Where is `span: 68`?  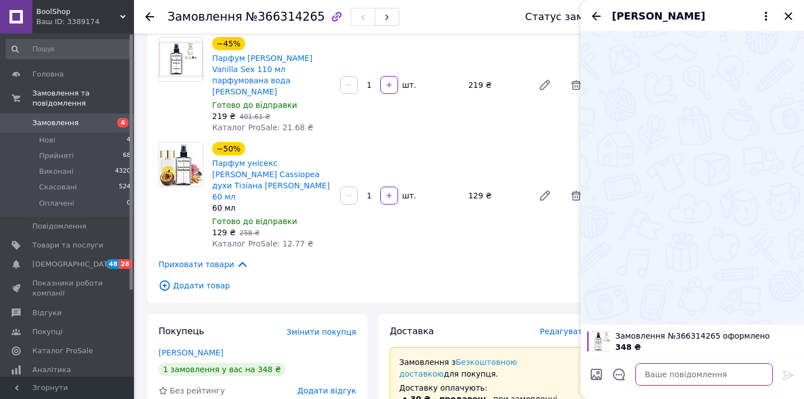 span: 68 is located at coordinates (127, 156).